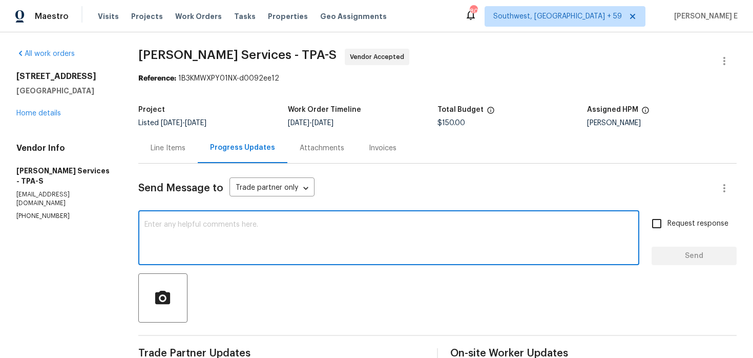  What do you see at coordinates (65, 148) in the screenshot?
I see `h4: Vendor Info` at bounding box center [65, 148].